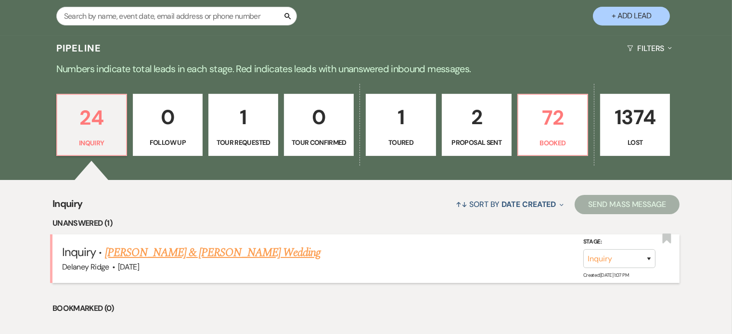 This screenshot has width=732, height=334. What do you see at coordinates (632, 16) in the screenshot?
I see `button: + Add Lead` at bounding box center [632, 16].